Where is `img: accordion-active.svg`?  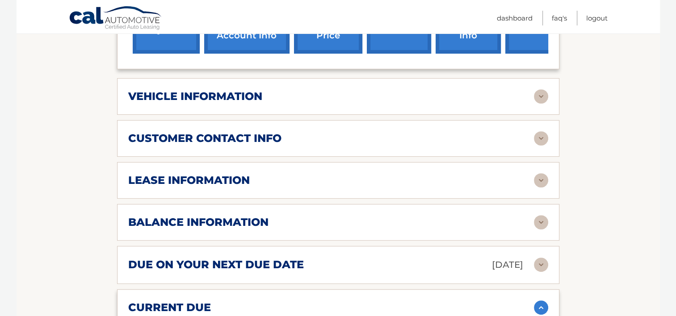 img: accordion-active.svg is located at coordinates (541, 308).